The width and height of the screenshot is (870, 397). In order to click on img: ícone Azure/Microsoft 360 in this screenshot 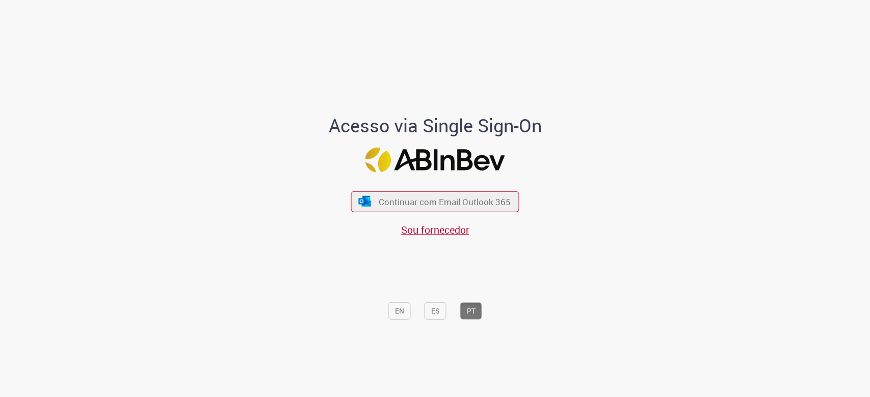, I will do `click(364, 201)`.